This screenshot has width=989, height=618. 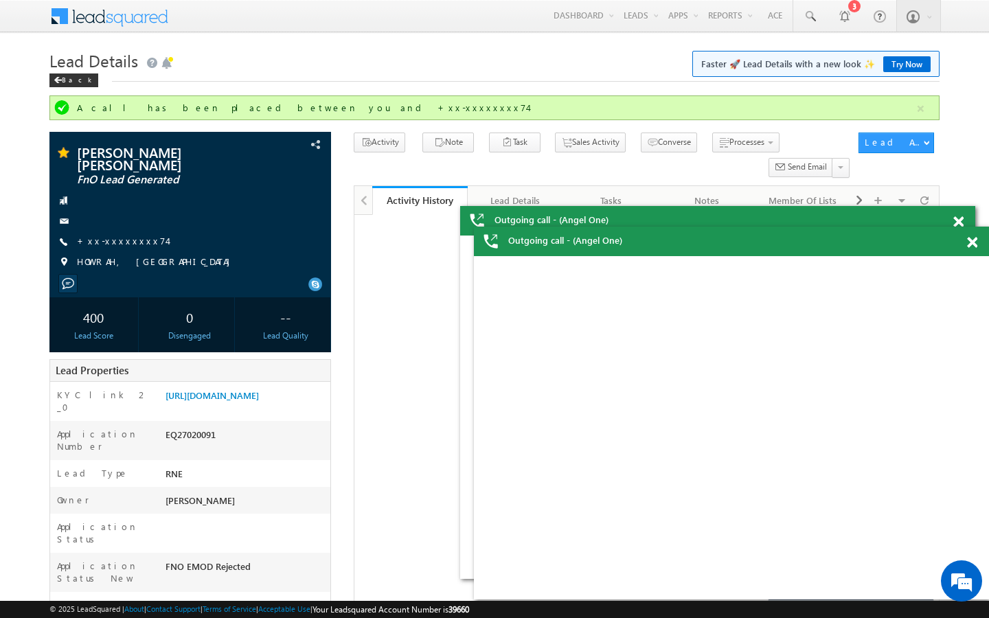 What do you see at coordinates (707, 201) in the screenshot?
I see `a: Notes` at bounding box center [707, 201].